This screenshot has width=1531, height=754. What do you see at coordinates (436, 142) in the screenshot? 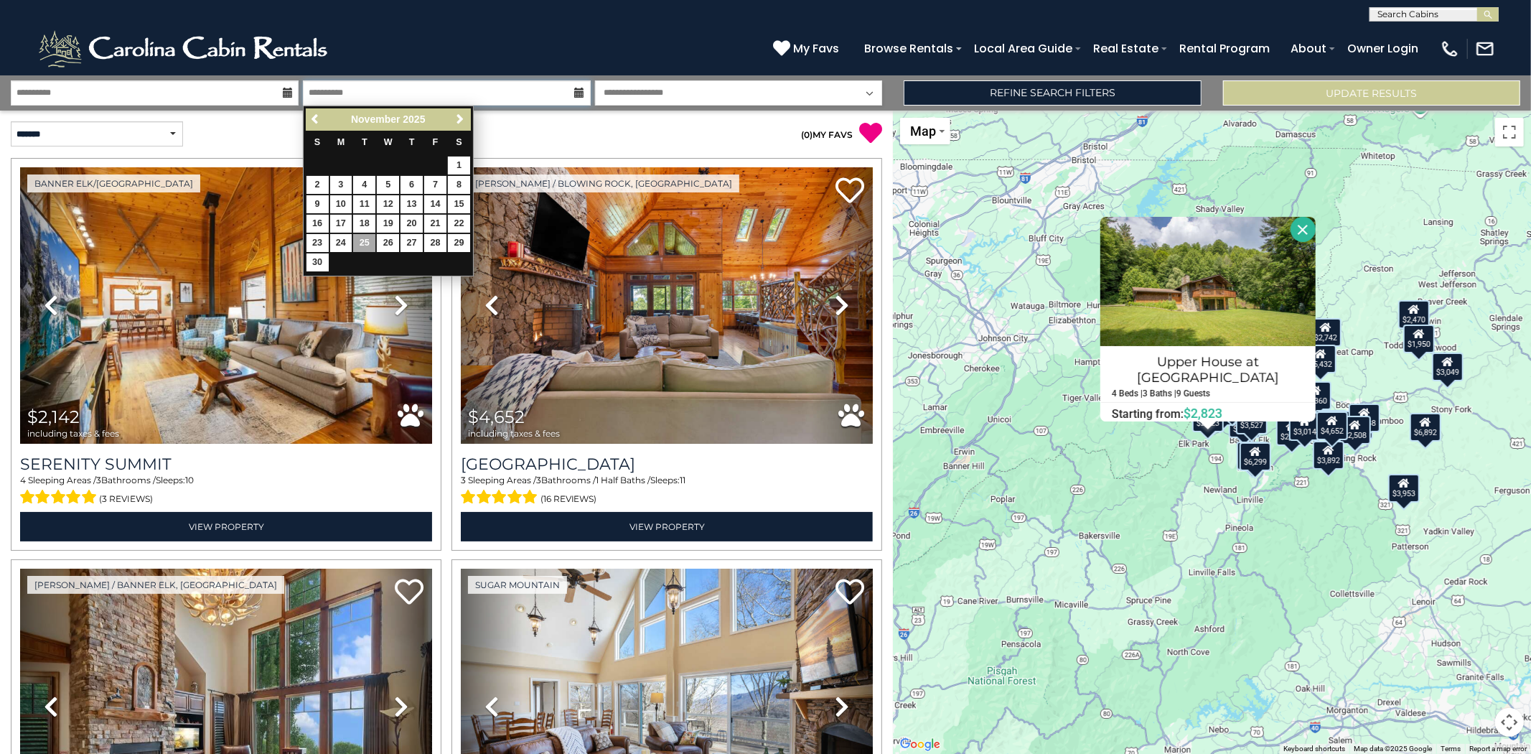
I see `span: Friday` at bounding box center [436, 142].